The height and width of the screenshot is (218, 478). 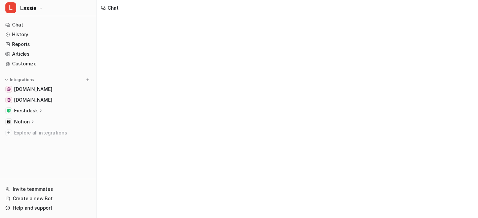 I want to click on a: Explore all integrations, so click(x=48, y=133).